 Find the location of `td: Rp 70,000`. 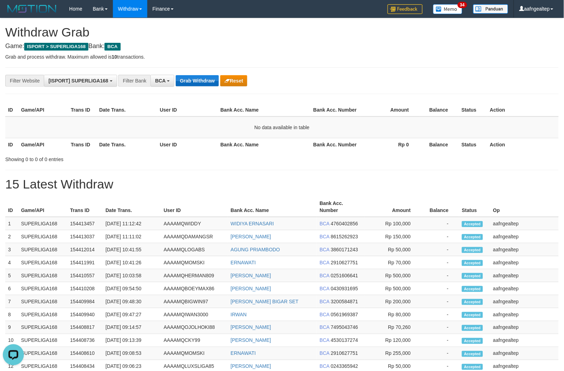

td: Rp 70,000 is located at coordinates (393, 262).